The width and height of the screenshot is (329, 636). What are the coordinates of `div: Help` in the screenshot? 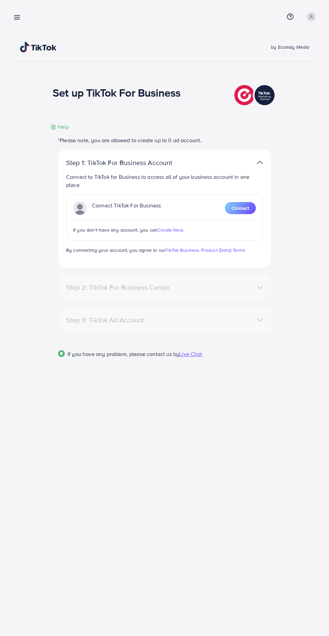 It's located at (60, 127).